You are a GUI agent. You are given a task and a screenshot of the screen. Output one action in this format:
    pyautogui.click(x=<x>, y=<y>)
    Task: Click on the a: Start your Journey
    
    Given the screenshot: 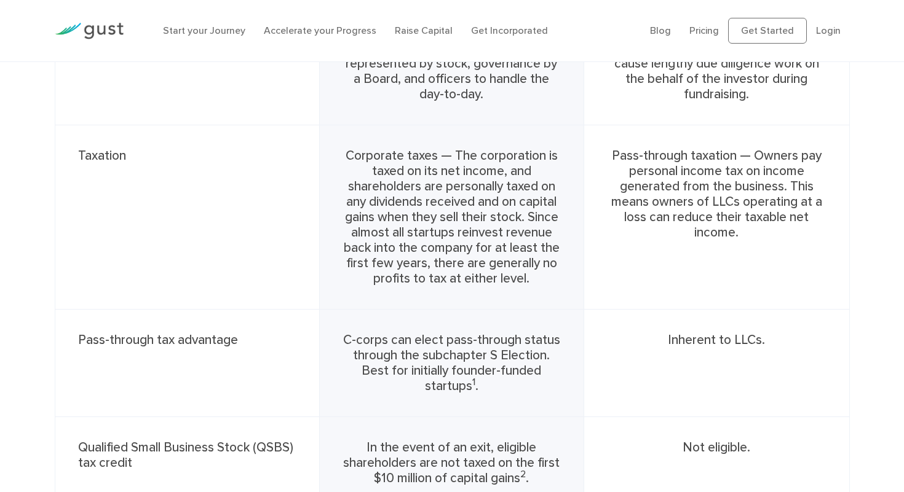 What is the action you would take?
    pyautogui.click(x=204, y=30)
    